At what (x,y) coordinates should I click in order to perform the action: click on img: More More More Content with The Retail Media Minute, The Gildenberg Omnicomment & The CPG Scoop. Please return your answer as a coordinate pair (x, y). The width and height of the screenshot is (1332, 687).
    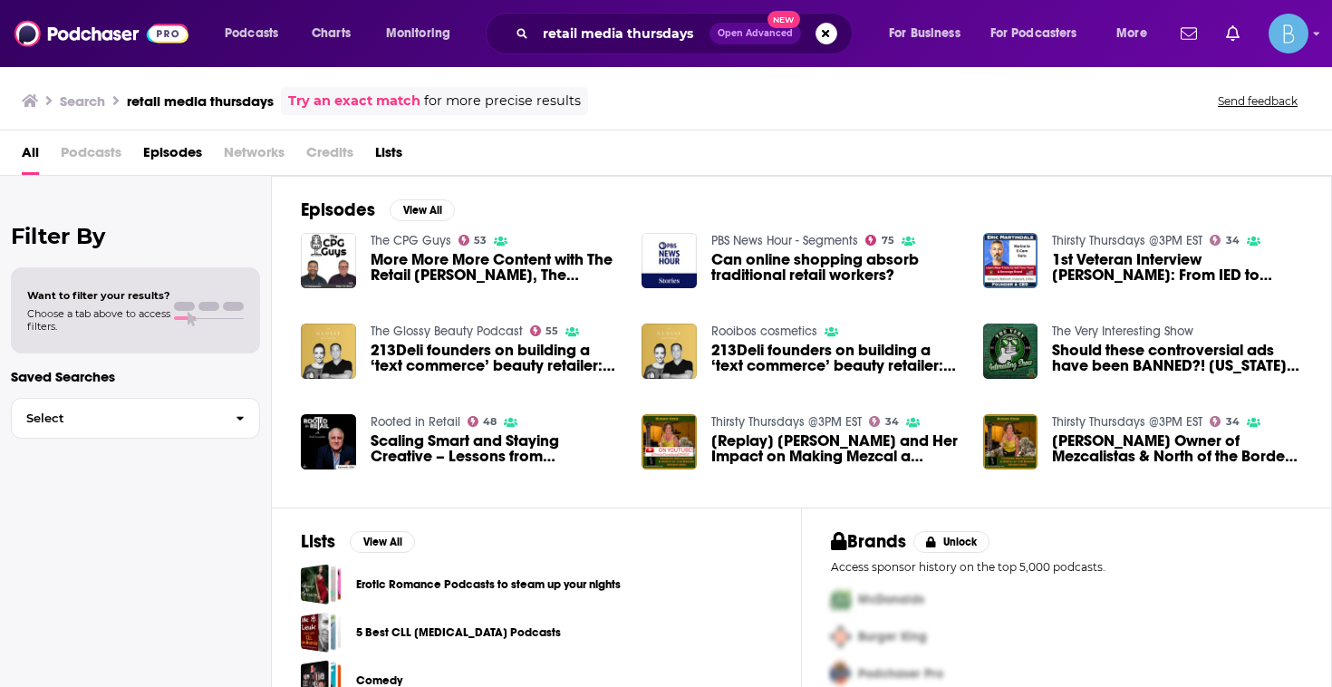
    Looking at the image, I should click on (328, 260).